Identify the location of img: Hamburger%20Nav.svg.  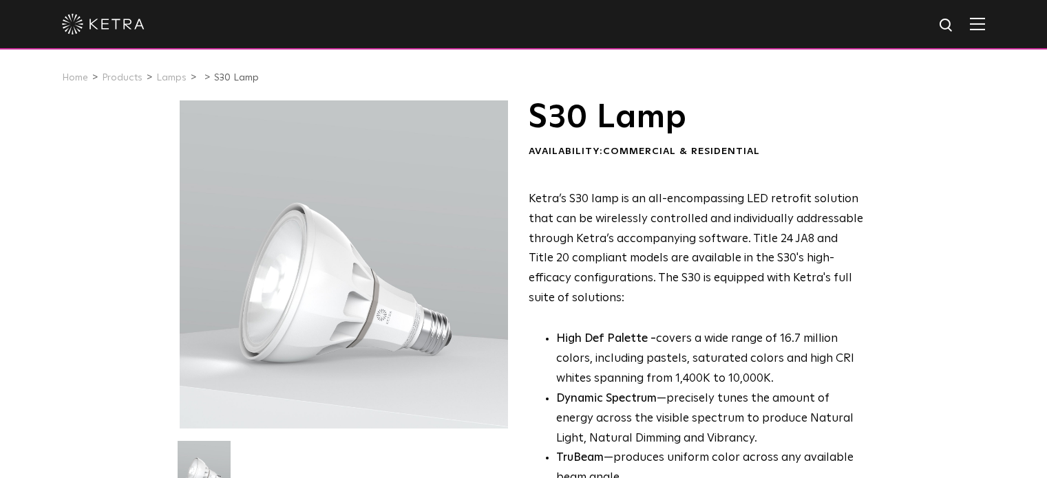
(977, 23).